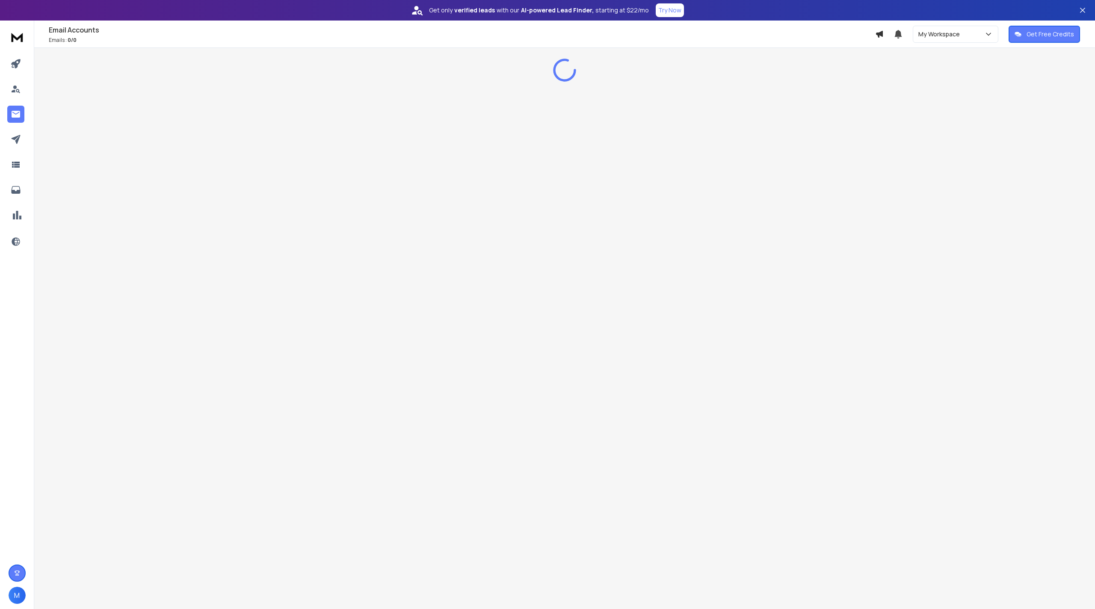 Image resolution: width=1095 pixels, height=609 pixels. I want to click on p: Get only with our starting at $22/mo, so click(539, 10).